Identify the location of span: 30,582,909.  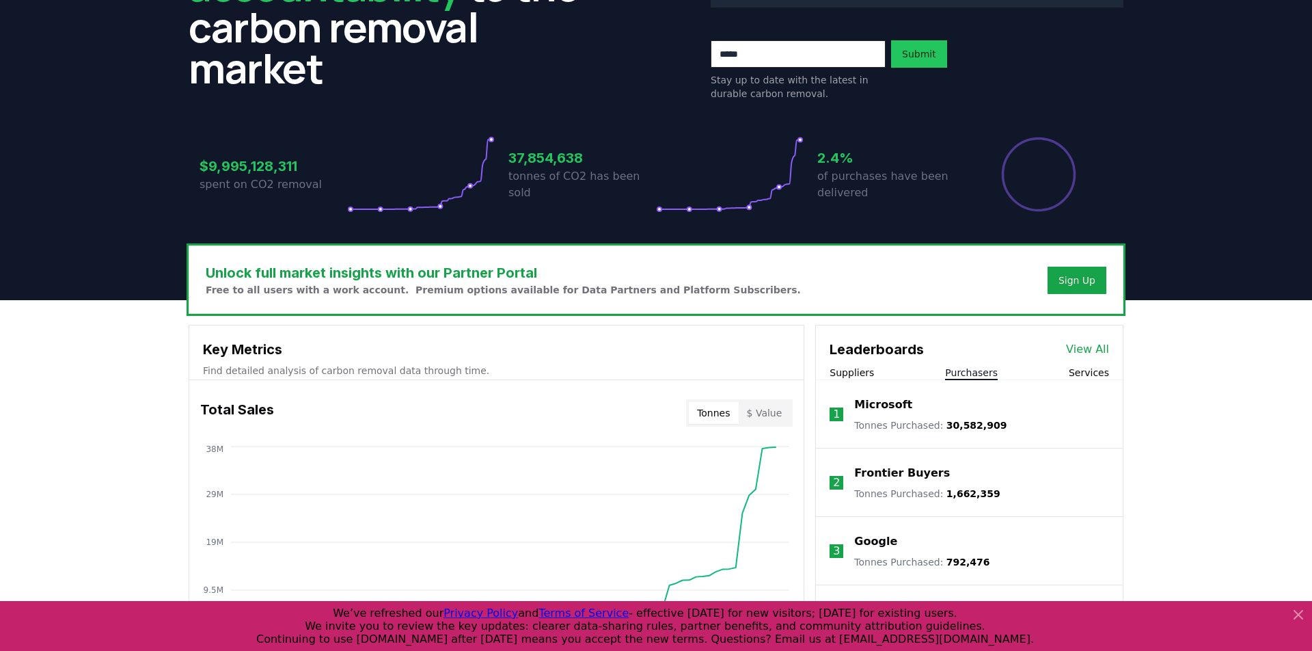
(977, 425).